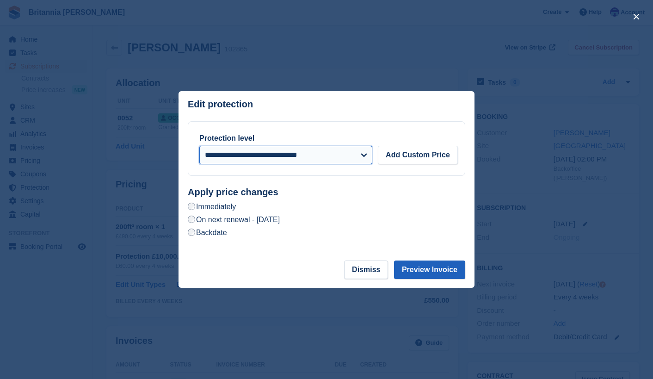 The image size is (653, 379). I want to click on label: Backdate, so click(207, 232).